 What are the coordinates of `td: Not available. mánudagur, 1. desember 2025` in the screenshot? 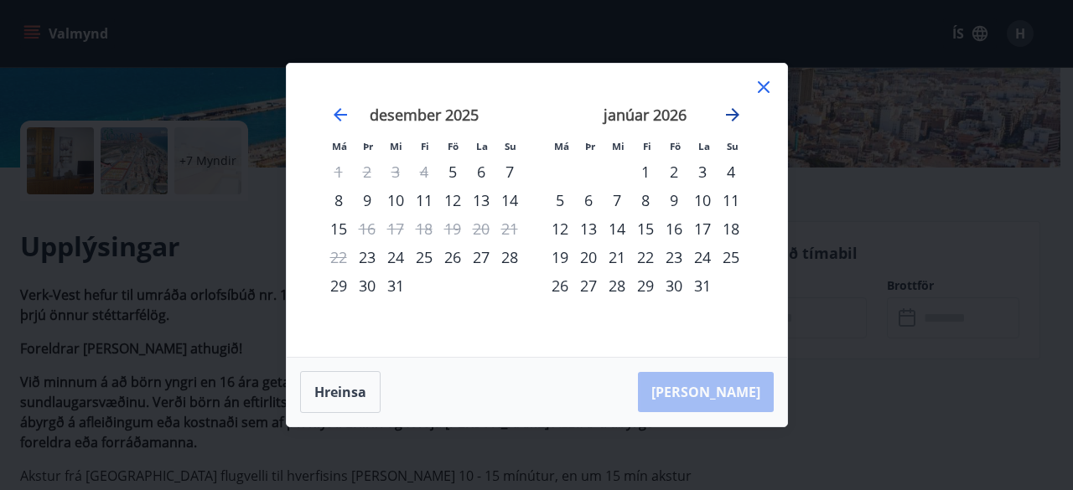 It's located at (339, 172).